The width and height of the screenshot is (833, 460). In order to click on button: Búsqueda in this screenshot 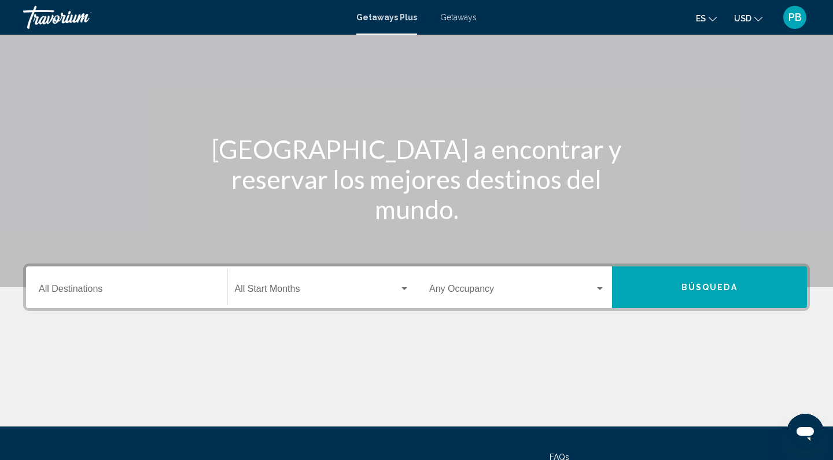, I will do `click(710, 287)`.